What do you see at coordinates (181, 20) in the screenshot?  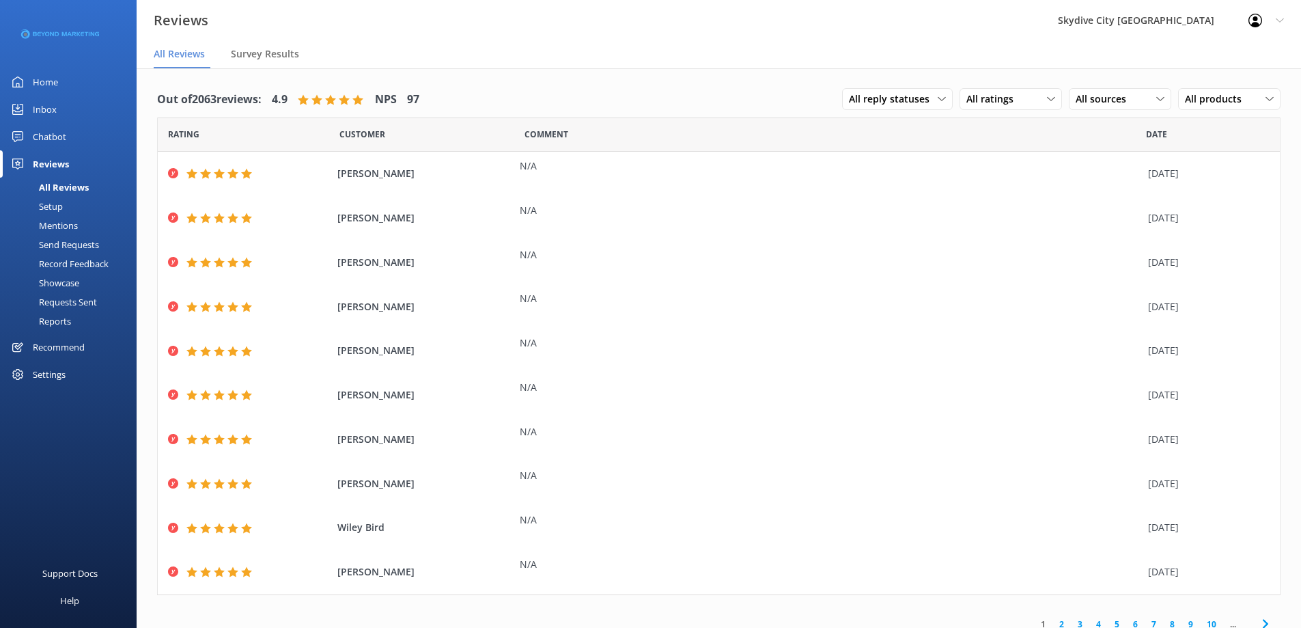 I see `h3: Reviews` at bounding box center [181, 20].